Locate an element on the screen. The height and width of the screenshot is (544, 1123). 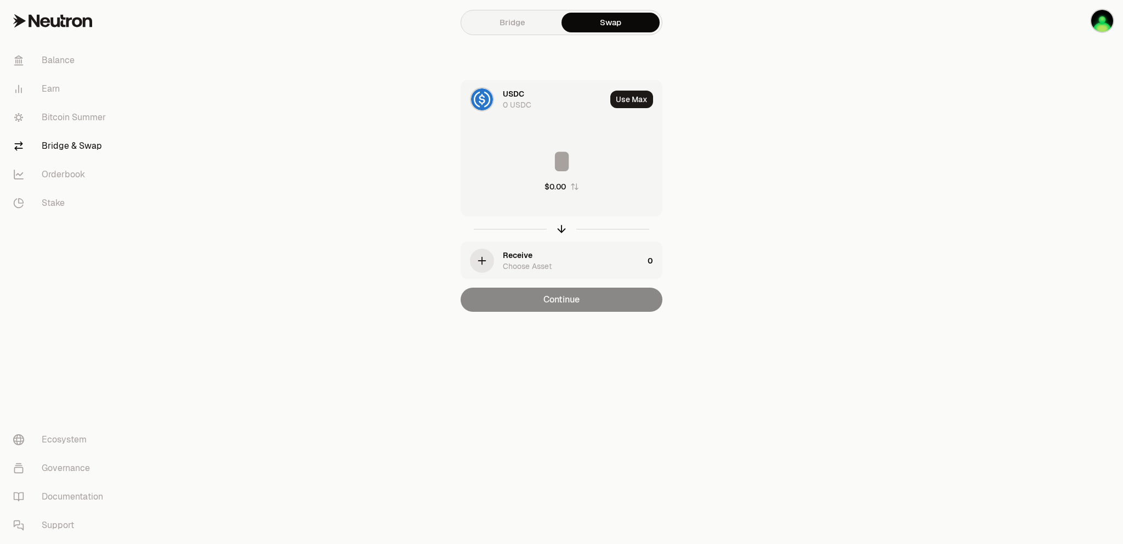
button: Use Max is located at coordinates (632, 99).